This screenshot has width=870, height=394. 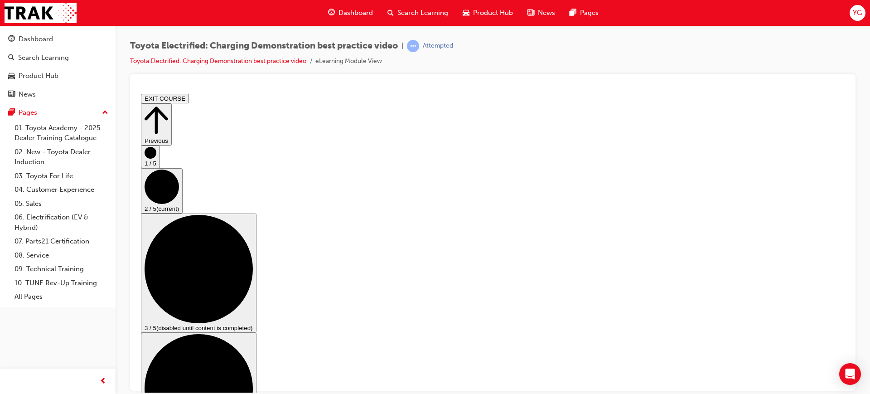 I want to click on button: Pages, so click(x=58, y=112).